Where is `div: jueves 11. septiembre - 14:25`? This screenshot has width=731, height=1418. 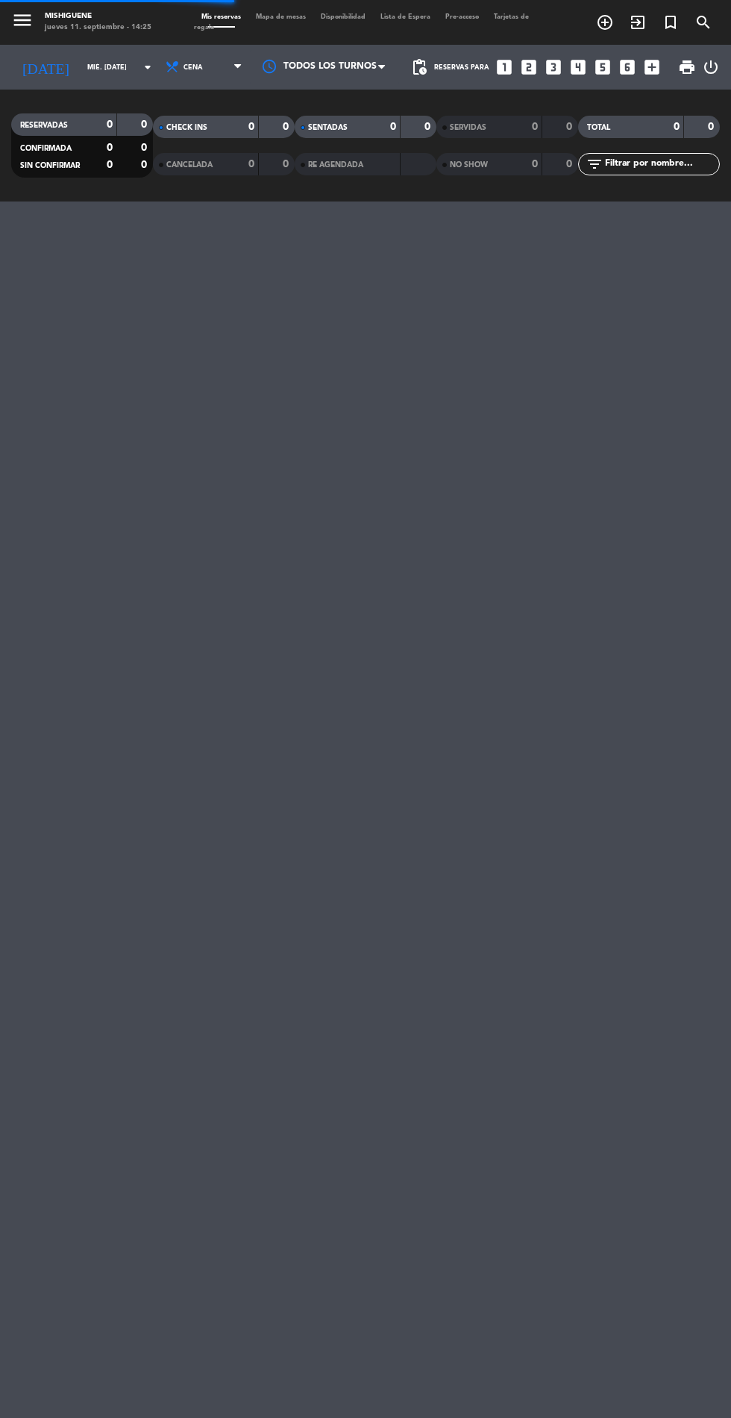 div: jueves 11. septiembre - 14:25 is located at coordinates (98, 28).